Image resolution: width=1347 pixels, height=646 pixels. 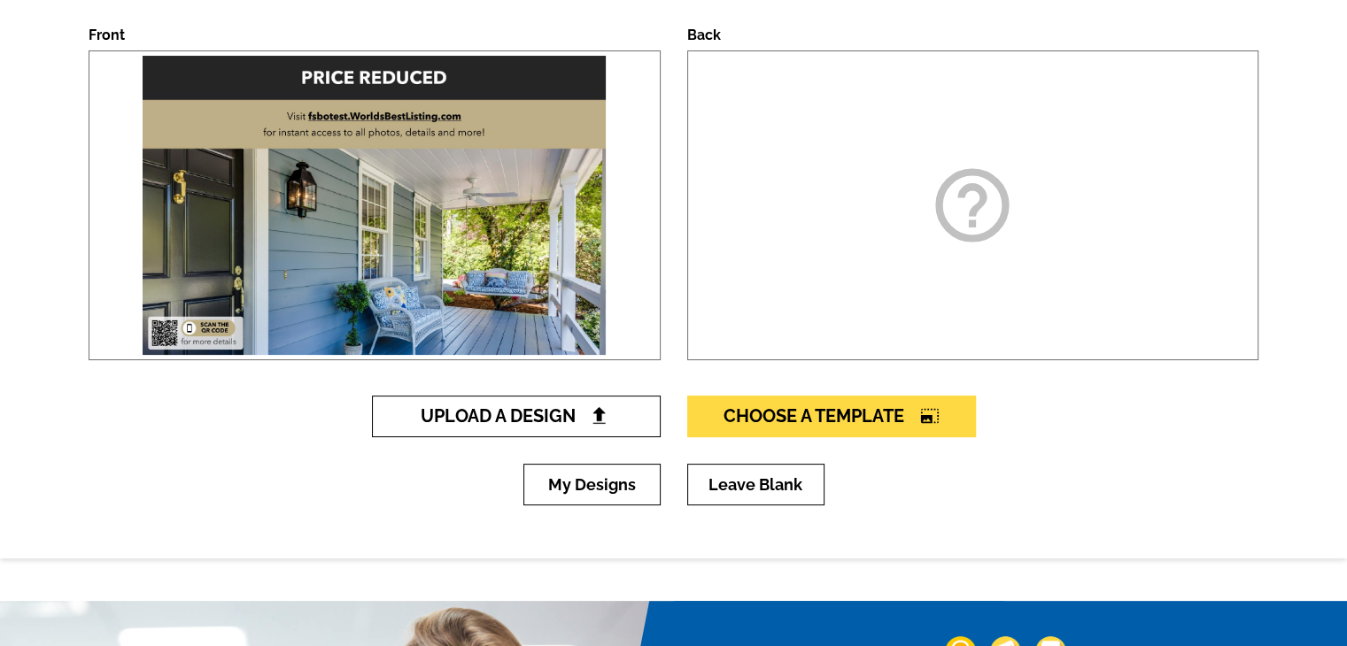 I want to click on label: Front, so click(x=106, y=35).